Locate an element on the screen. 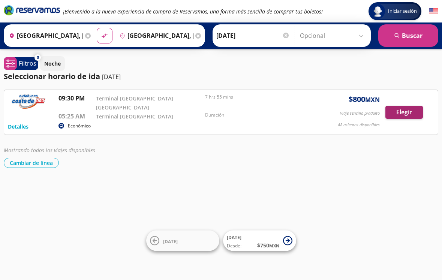 This screenshot has height=280, width=442. button: Elegir is located at coordinates (404, 112).